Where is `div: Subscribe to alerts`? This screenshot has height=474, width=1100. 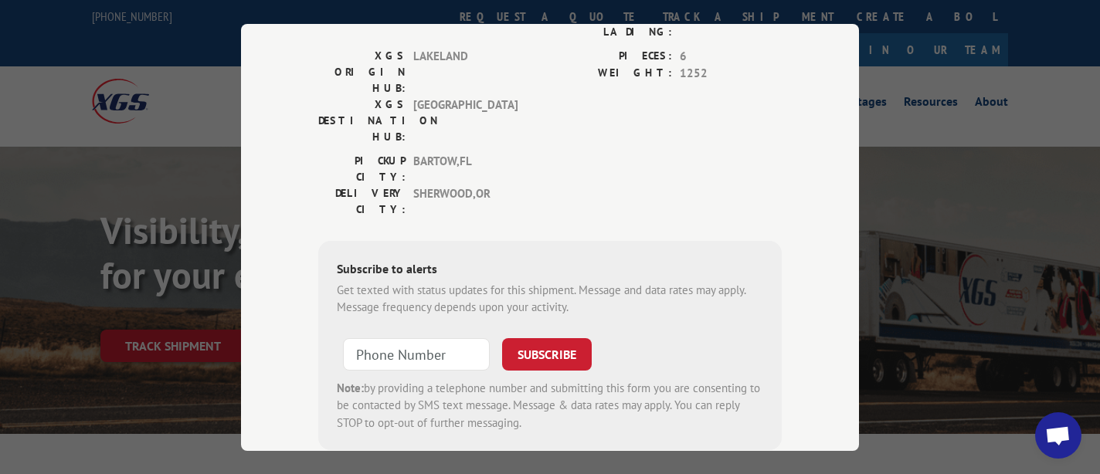
div: Subscribe to alerts is located at coordinates (550, 270).